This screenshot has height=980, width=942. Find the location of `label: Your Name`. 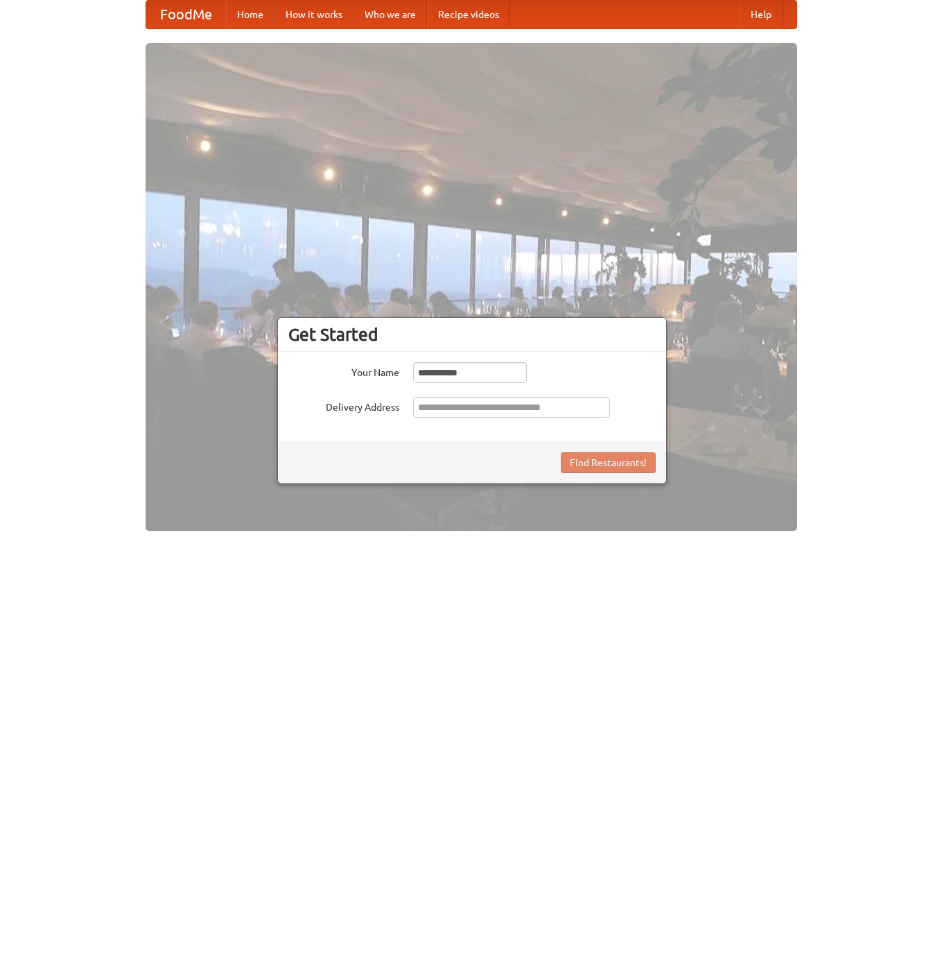

label: Your Name is located at coordinates (344, 371).